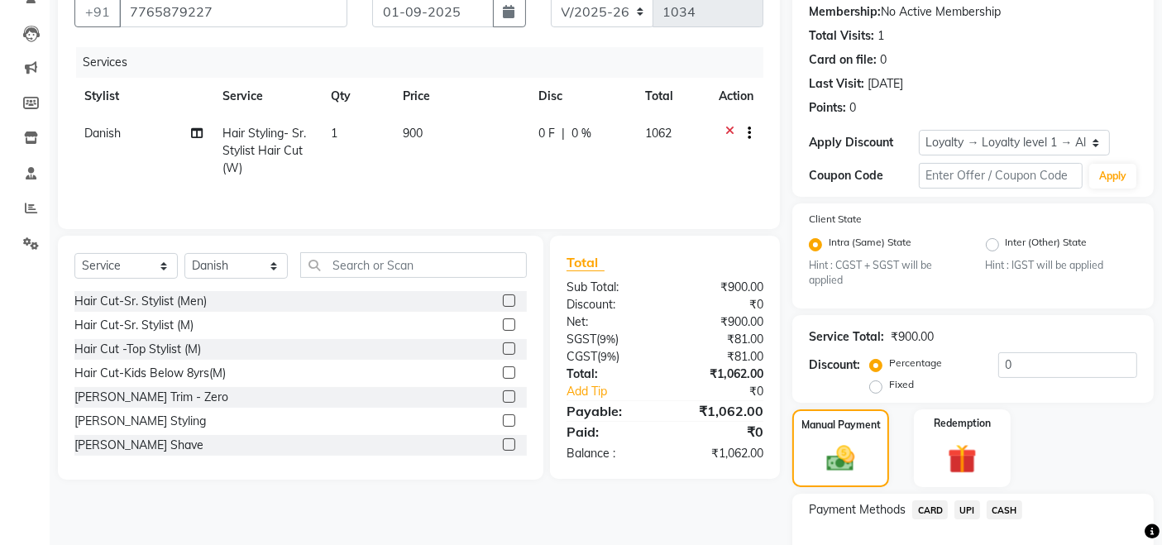  Describe the element at coordinates (413, 265) in the screenshot. I see `input: Search or Scan` at that location.